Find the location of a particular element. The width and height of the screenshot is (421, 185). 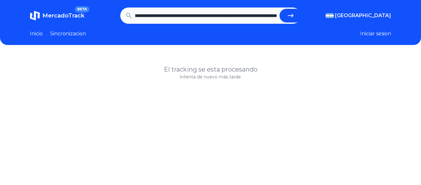

h1: El tracking se esta procesando is located at coordinates (211, 69).